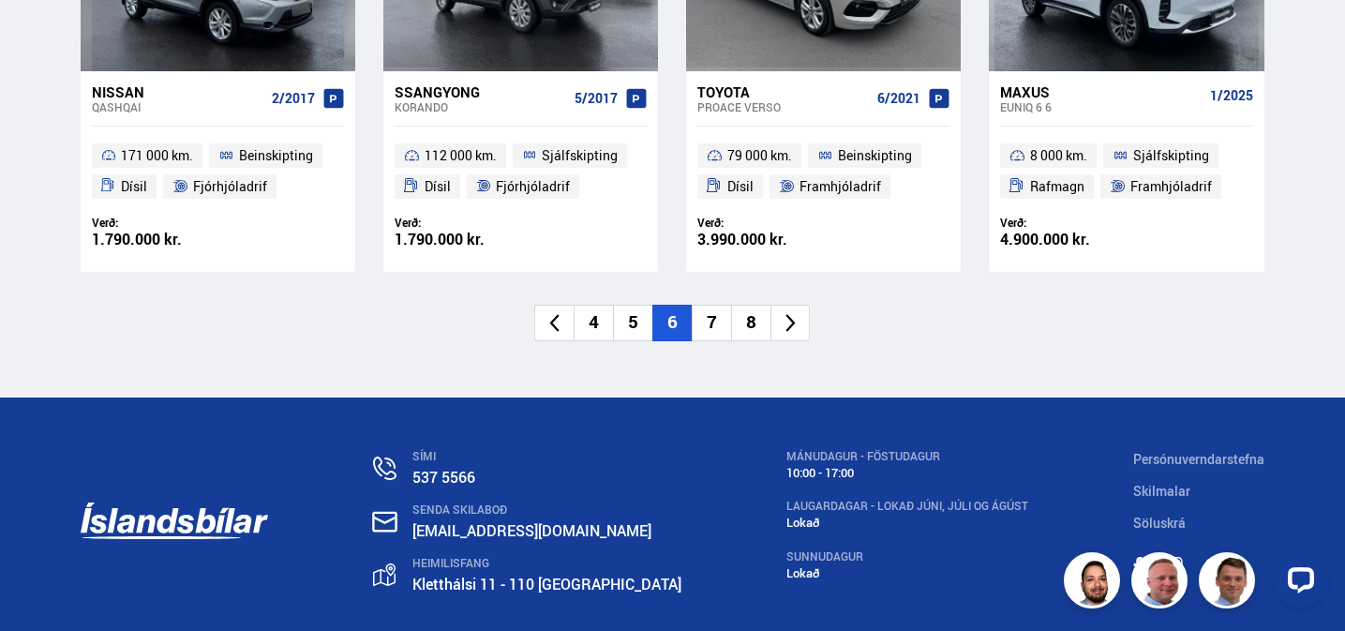 The height and width of the screenshot is (631, 1345). Describe the element at coordinates (1126, 172) in the screenshot. I see `a: Maxus Euniq 6 6 1/2025 8 000 km. Sjálfskipting Rafmagn Framhjóladrif Verð: 4.900.000 kr.` at that location.